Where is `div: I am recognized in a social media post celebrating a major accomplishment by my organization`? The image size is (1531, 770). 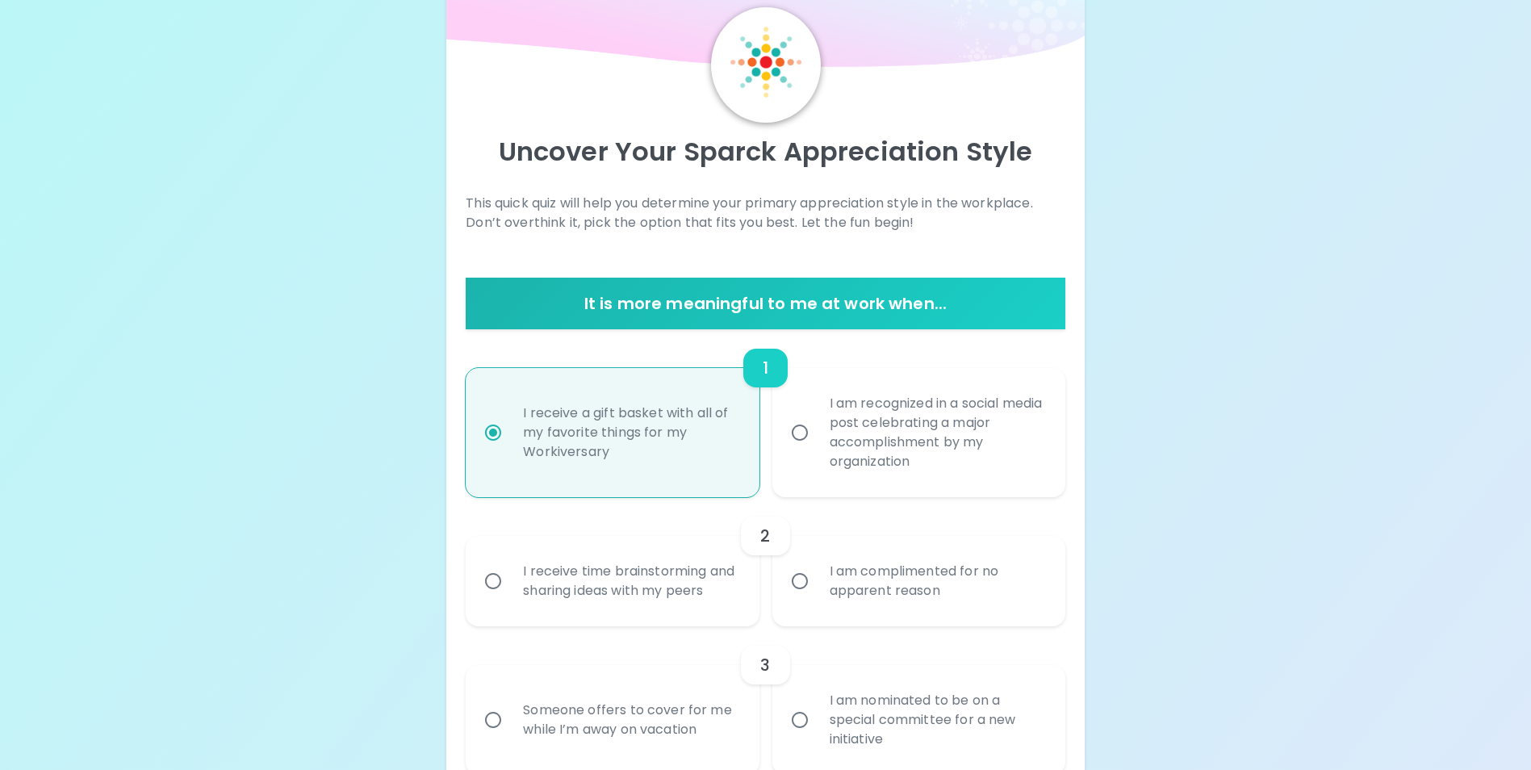 div: I am recognized in a social media post celebrating a major accomplishment by my organization is located at coordinates (936, 433).